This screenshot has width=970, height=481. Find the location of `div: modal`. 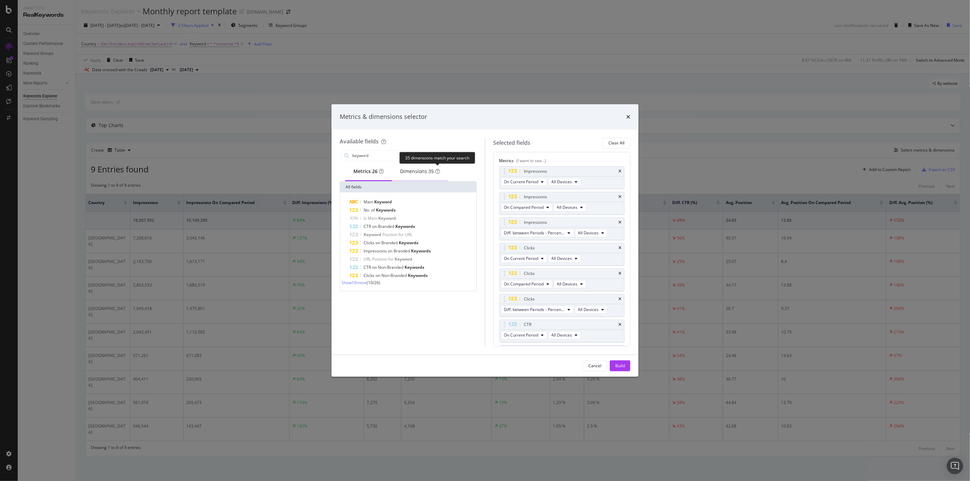

div: modal is located at coordinates (485, 241).